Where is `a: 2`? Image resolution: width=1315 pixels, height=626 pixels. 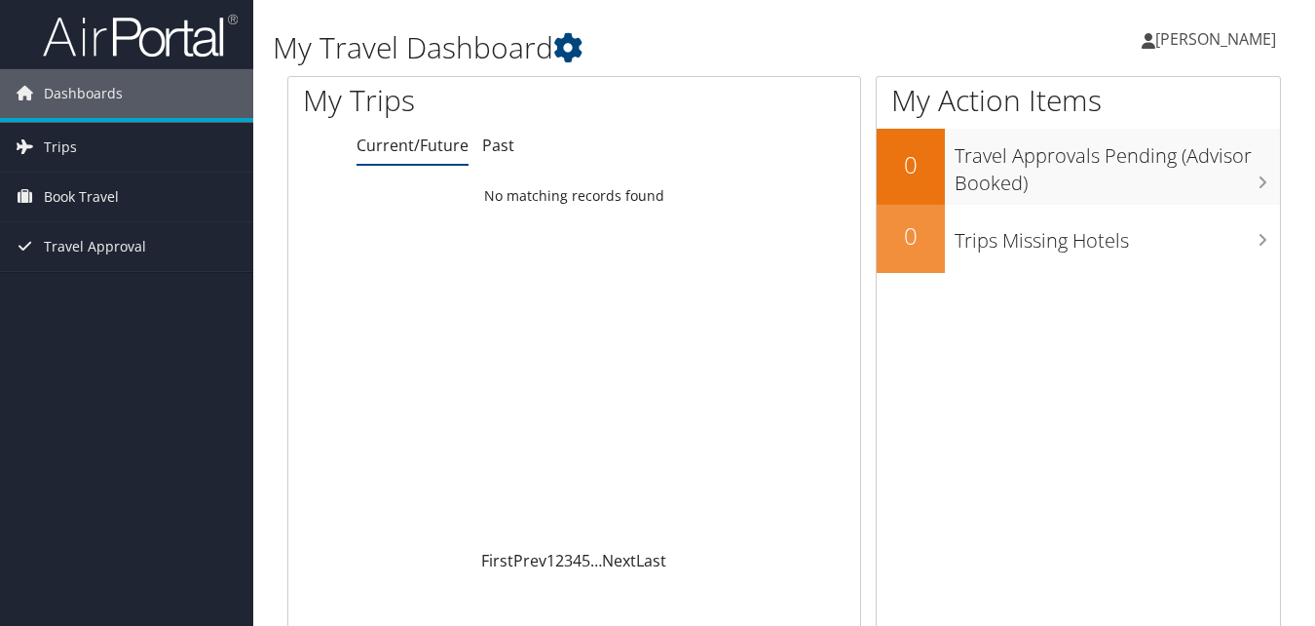 a: 2 is located at coordinates (559, 560).